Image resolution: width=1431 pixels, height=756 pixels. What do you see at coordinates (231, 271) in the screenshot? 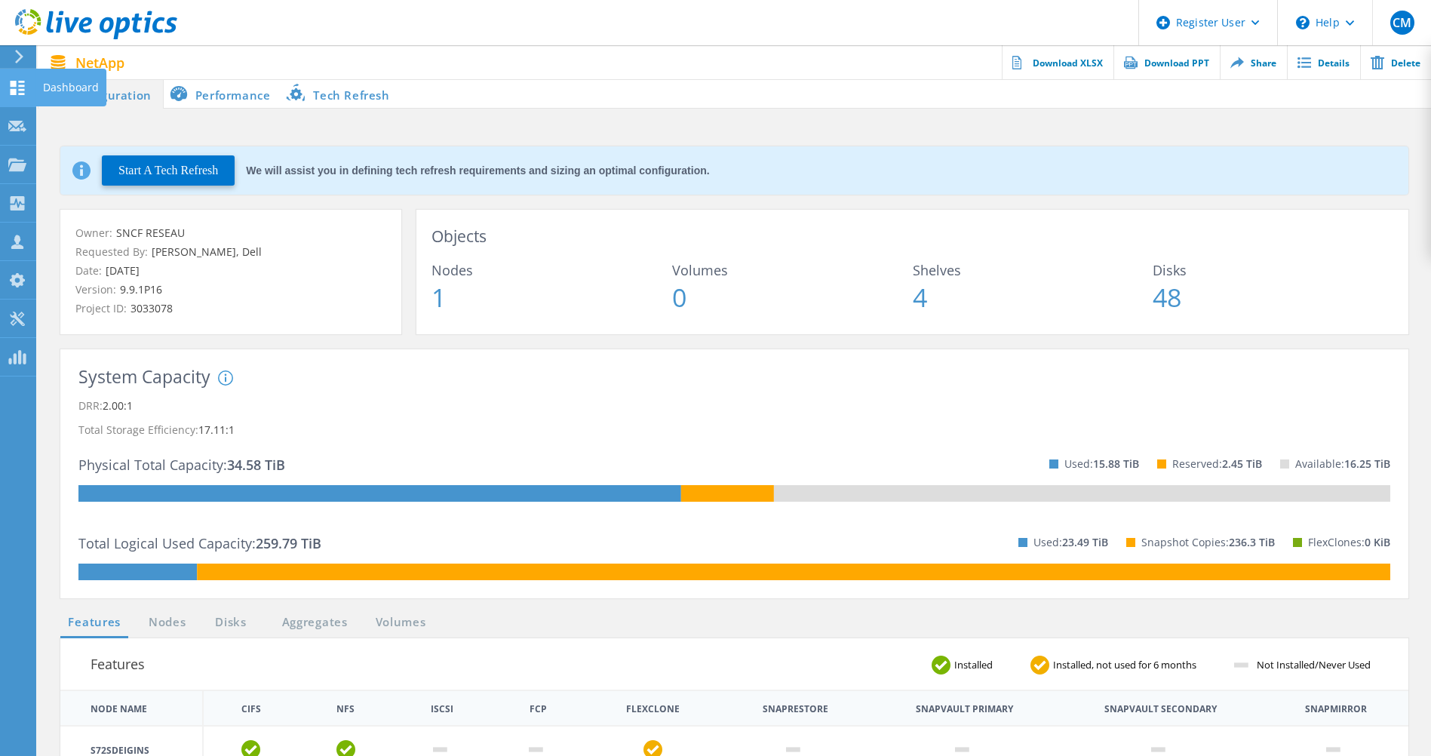
I see `p: Date:` at bounding box center [231, 271].